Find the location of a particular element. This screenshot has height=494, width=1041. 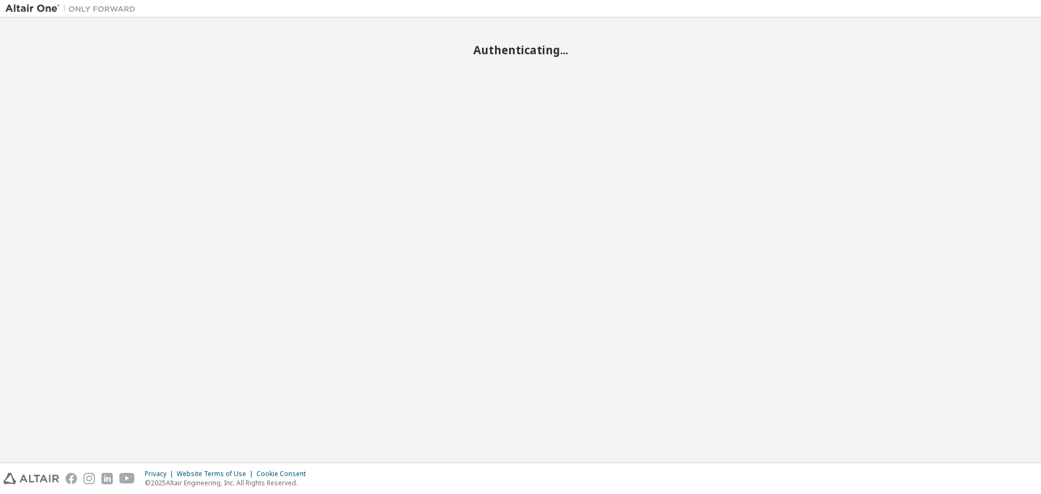

div: Website Terms of Use is located at coordinates (216, 474).